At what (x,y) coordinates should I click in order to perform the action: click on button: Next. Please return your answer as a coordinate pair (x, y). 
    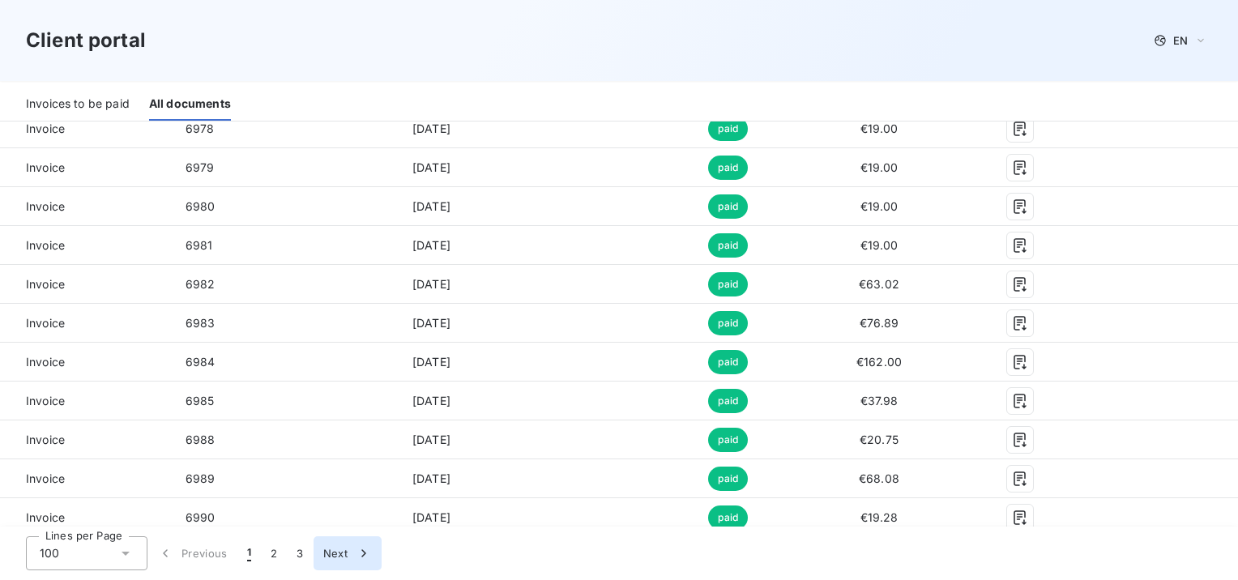
    Looking at the image, I should click on (347, 553).